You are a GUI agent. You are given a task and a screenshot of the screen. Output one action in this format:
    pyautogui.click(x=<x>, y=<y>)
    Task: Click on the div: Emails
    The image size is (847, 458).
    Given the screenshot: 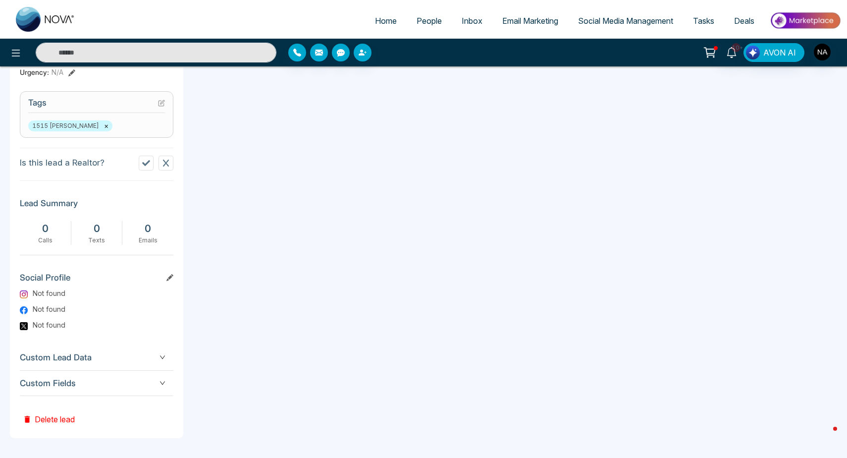 What is the action you would take?
    pyautogui.click(x=148, y=240)
    